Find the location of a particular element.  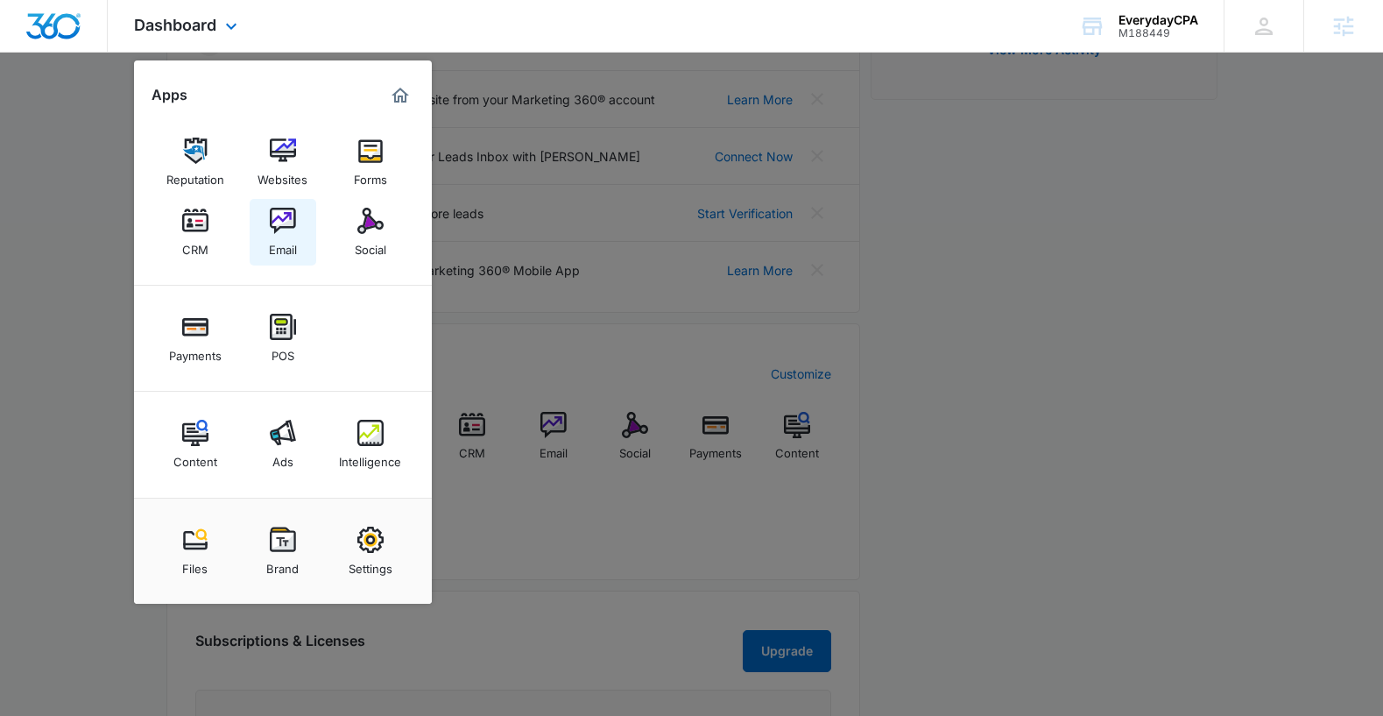

div: Content is located at coordinates (195, 457).